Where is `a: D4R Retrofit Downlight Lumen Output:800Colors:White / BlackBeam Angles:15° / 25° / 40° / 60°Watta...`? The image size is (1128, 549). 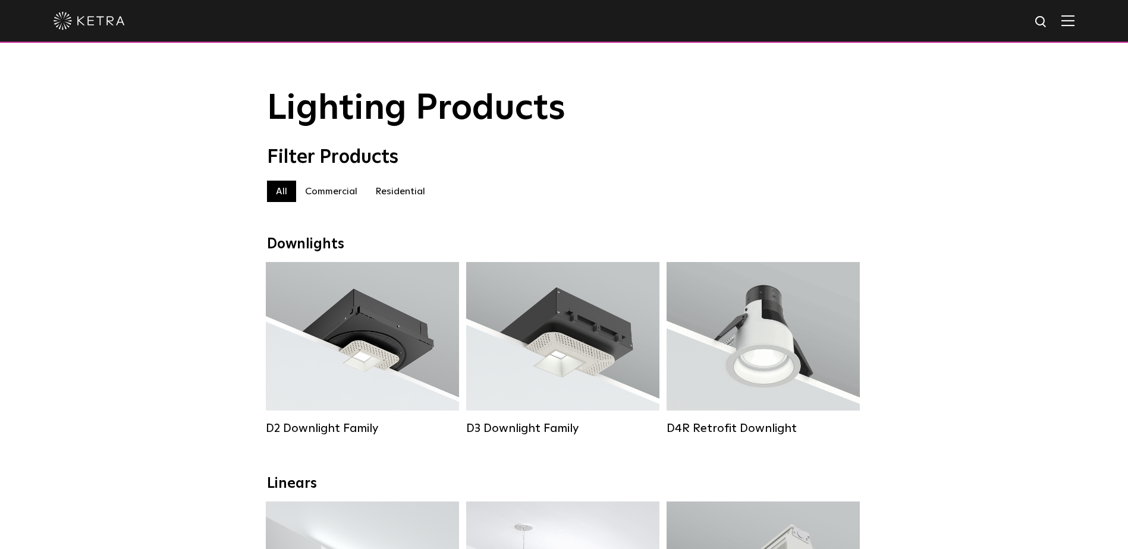 a: D4R Retrofit Downlight Lumen Output:800Colors:White / BlackBeam Angles:15° / 25° / 40° / 60°Watta... is located at coordinates (763, 349).